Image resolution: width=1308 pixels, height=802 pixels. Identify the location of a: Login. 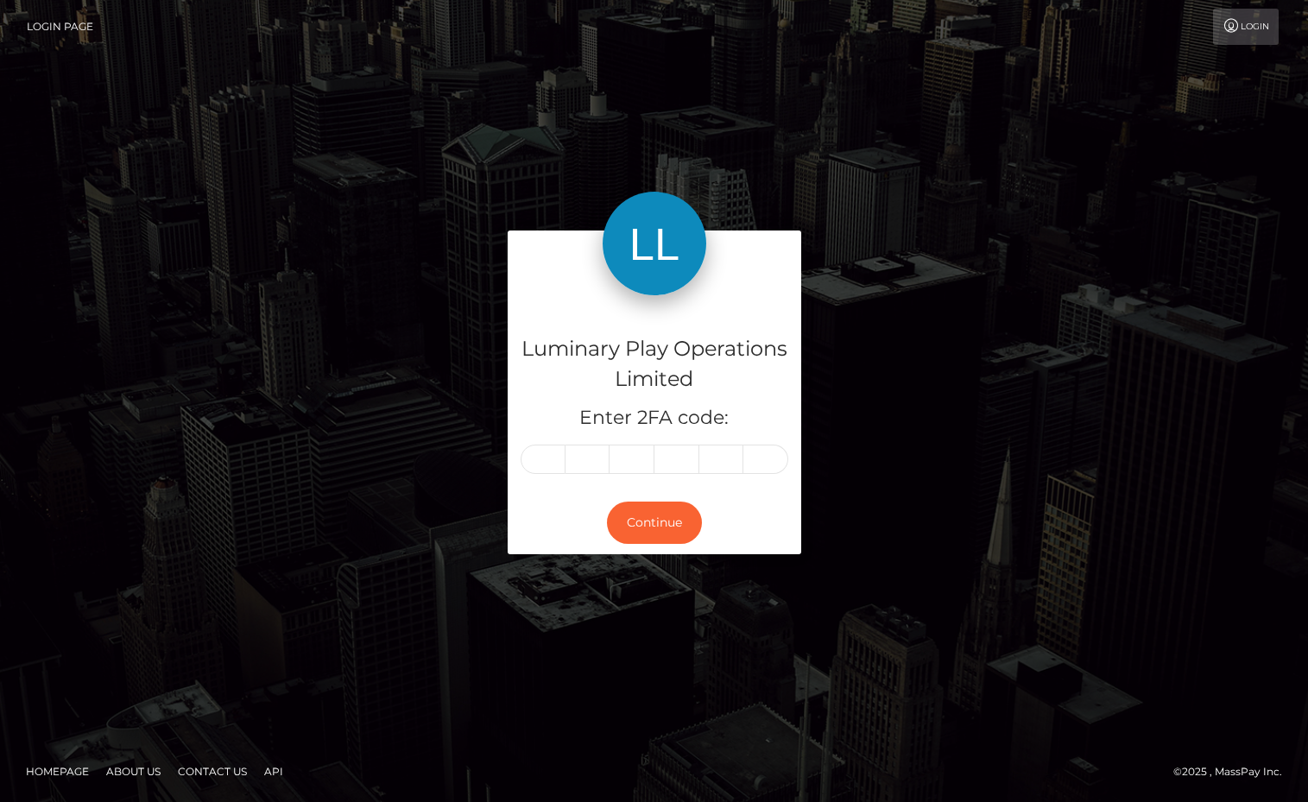
(1246, 27).